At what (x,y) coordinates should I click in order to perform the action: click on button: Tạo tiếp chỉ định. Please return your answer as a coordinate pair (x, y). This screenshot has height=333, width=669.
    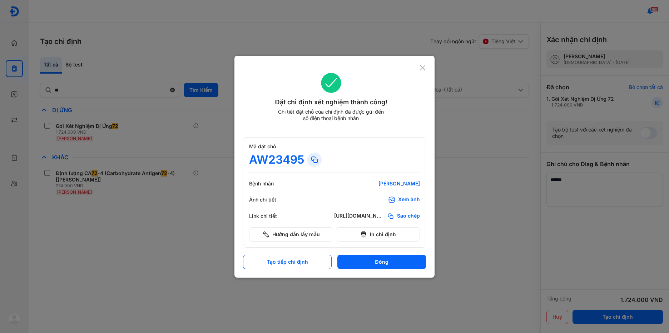
    Looking at the image, I should click on (288, 262).